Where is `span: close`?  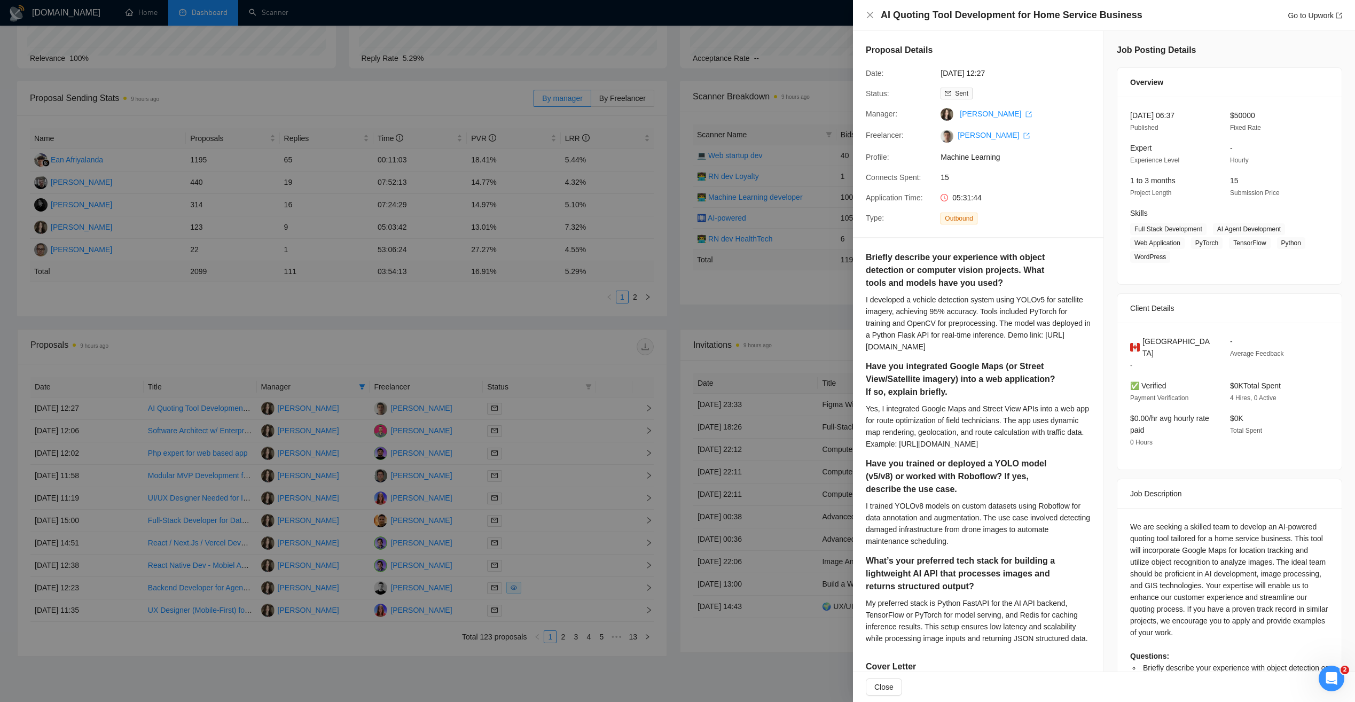 span: close is located at coordinates (870, 15).